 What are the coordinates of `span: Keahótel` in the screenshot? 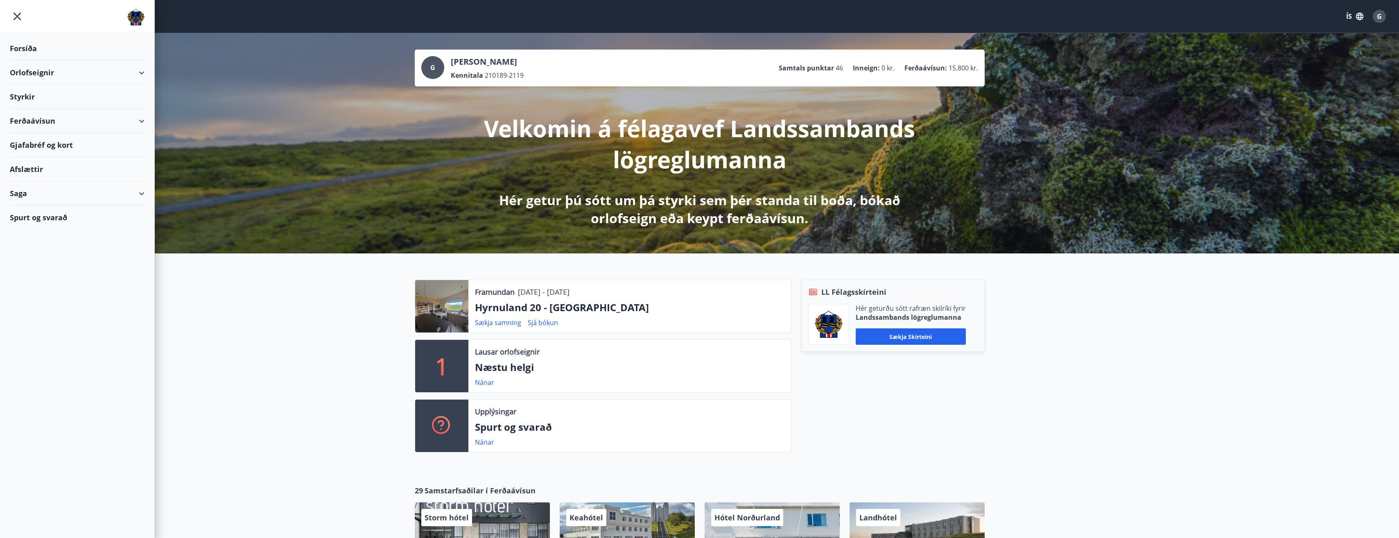 It's located at (586, 517).